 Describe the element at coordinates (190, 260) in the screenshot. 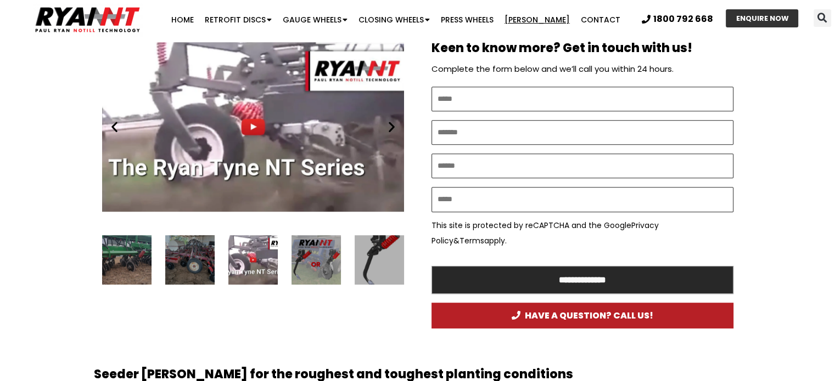

I see `div: 16 / 16` at that location.